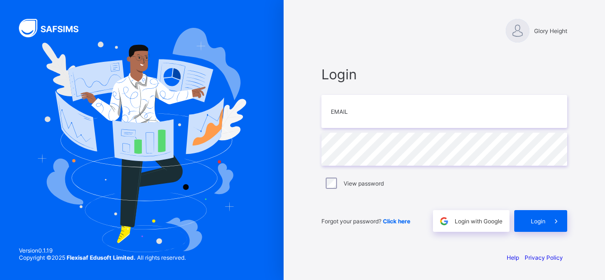 The image size is (605, 280). I want to click on label: View password, so click(363, 183).